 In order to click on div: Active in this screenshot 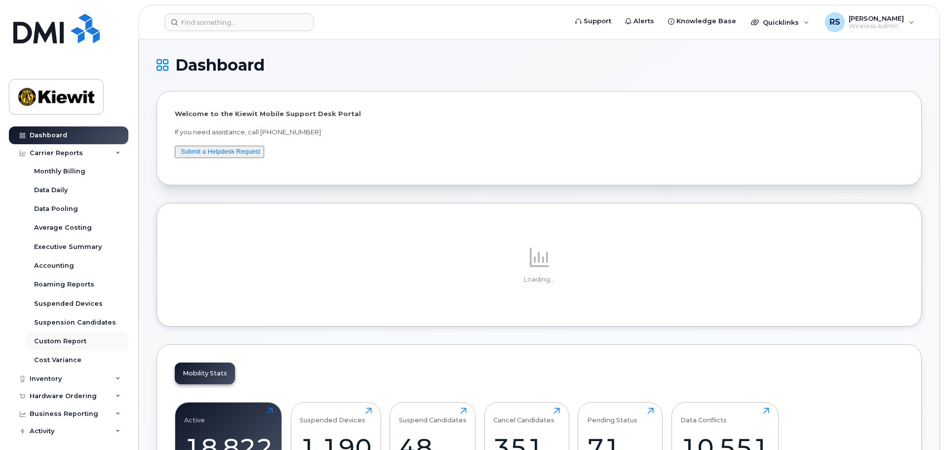, I will do `click(195, 415)`.